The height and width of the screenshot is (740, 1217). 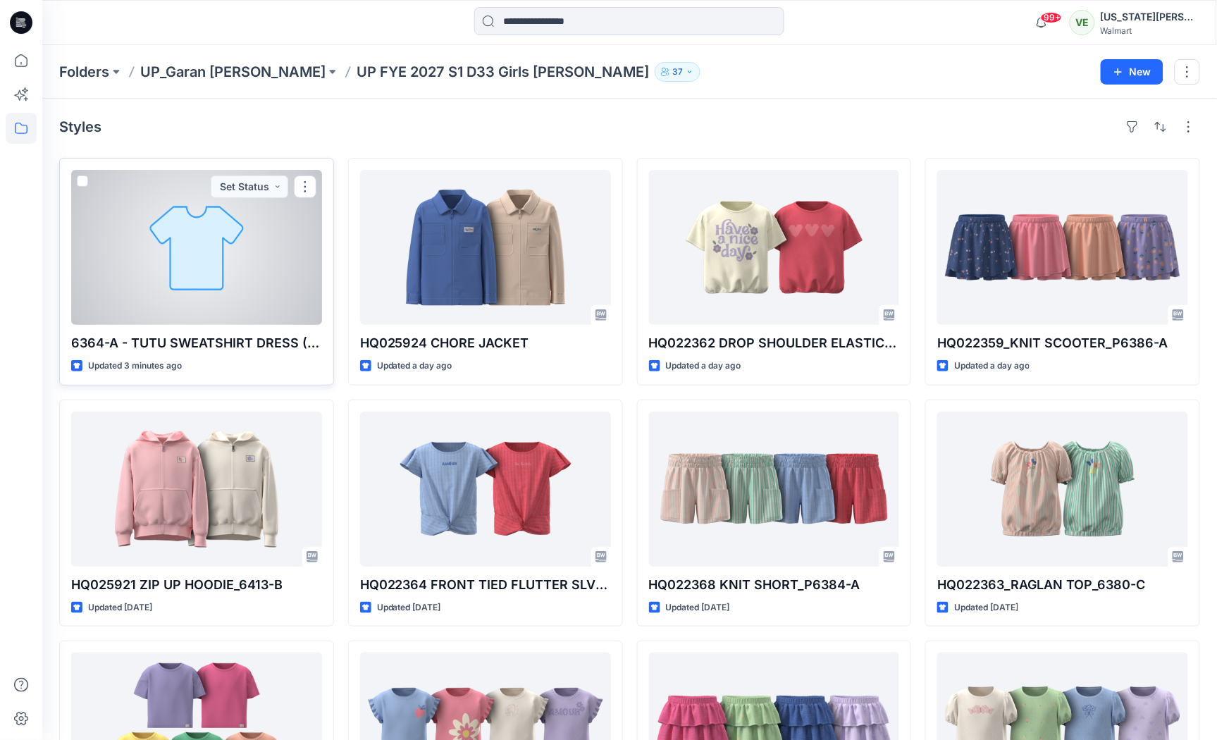 I want to click on h4: Styles, so click(x=80, y=127).